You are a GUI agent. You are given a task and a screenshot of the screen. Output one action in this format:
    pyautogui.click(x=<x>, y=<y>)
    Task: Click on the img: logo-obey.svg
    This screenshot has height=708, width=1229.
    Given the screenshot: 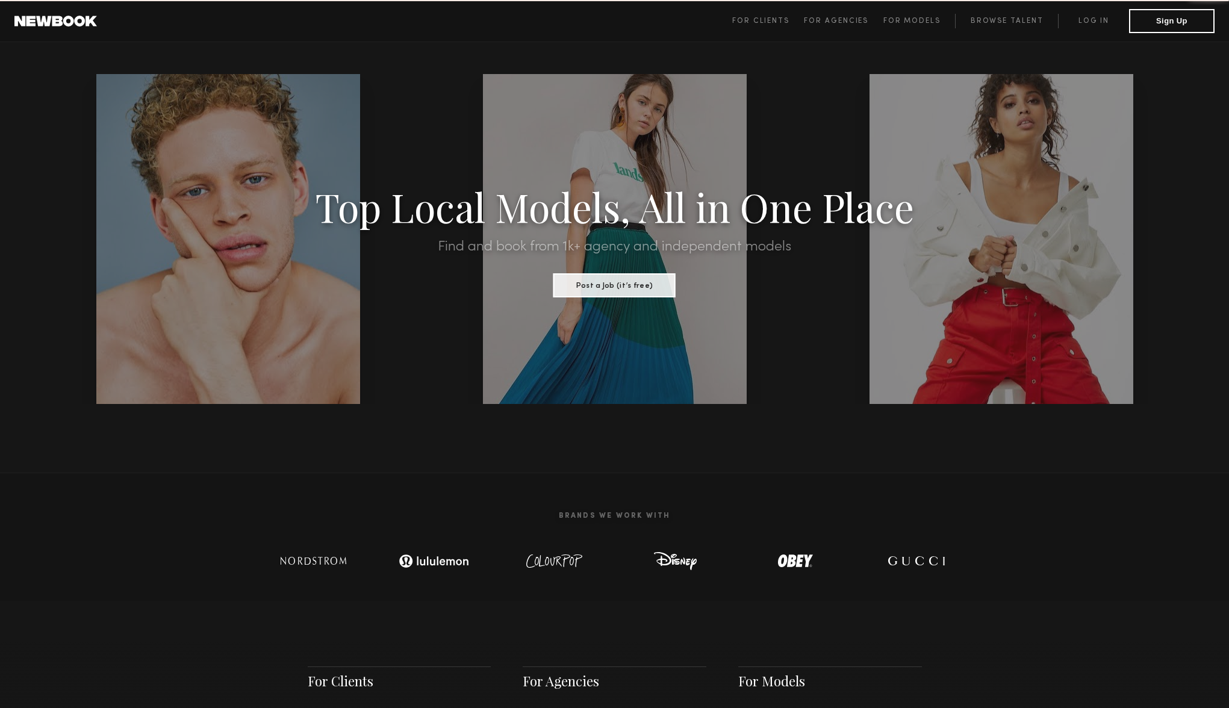 What is the action you would take?
    pyautogui.click(x=796, y=561)
    